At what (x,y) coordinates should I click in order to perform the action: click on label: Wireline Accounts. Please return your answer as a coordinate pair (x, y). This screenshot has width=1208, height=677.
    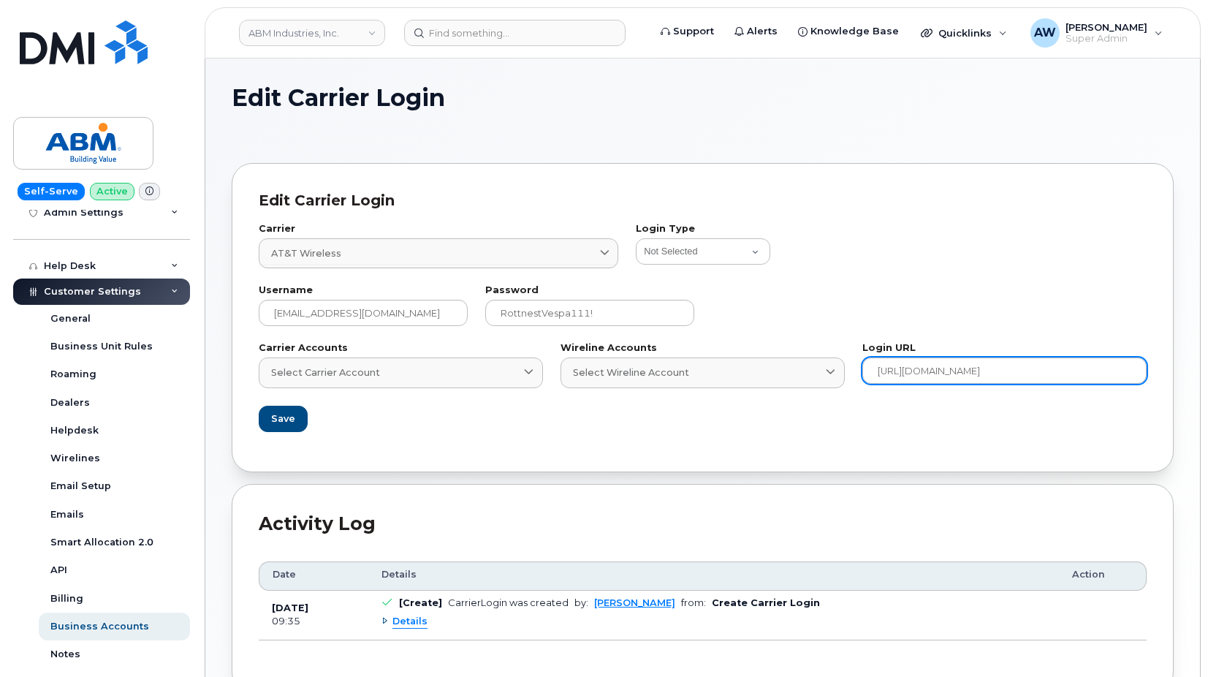
    Looking at the image, I should click on (702, 348).